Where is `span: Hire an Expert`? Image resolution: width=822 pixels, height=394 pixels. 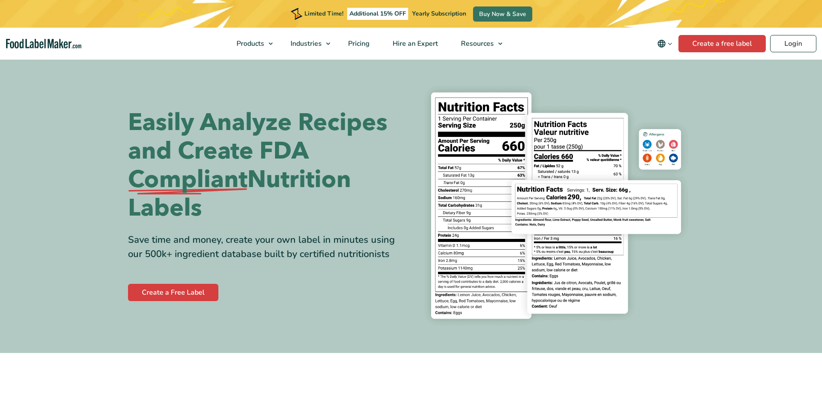 span: Hire an Expert is located at coordinates (414, 44).